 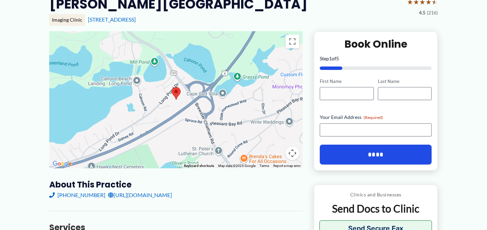 I want to click on label: First Name, so click(x=347, y=81).